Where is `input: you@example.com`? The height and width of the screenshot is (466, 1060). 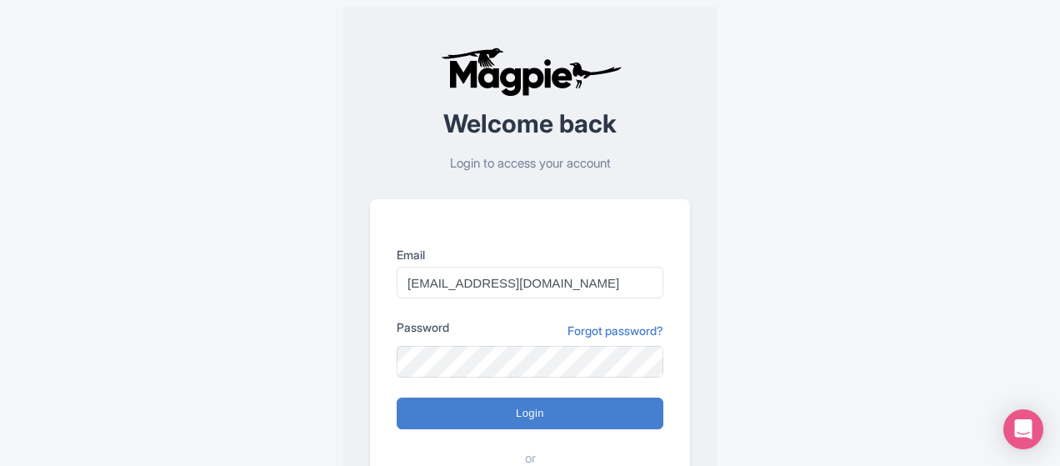
input: you@example.com is located at coordinates (530, 282).